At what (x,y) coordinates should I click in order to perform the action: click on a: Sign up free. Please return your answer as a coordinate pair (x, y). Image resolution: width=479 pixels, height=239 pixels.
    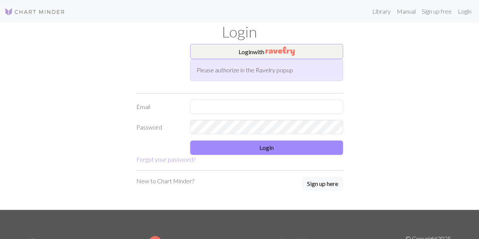
    Looking at the image, I should click on (436, 11).